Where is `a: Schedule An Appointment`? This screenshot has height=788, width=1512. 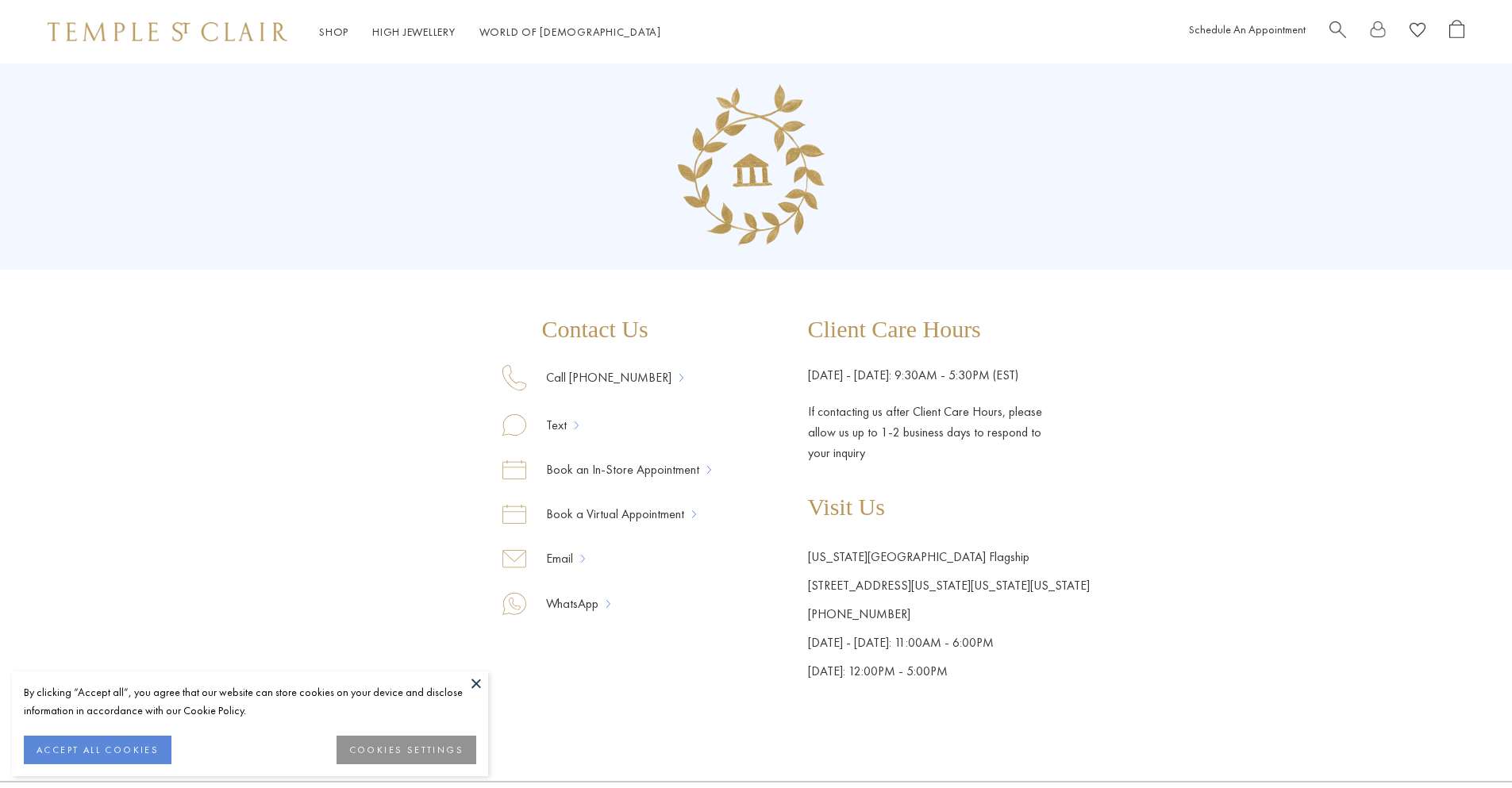
a: Schedule An Appointment is located at coordinates (1247, 29).